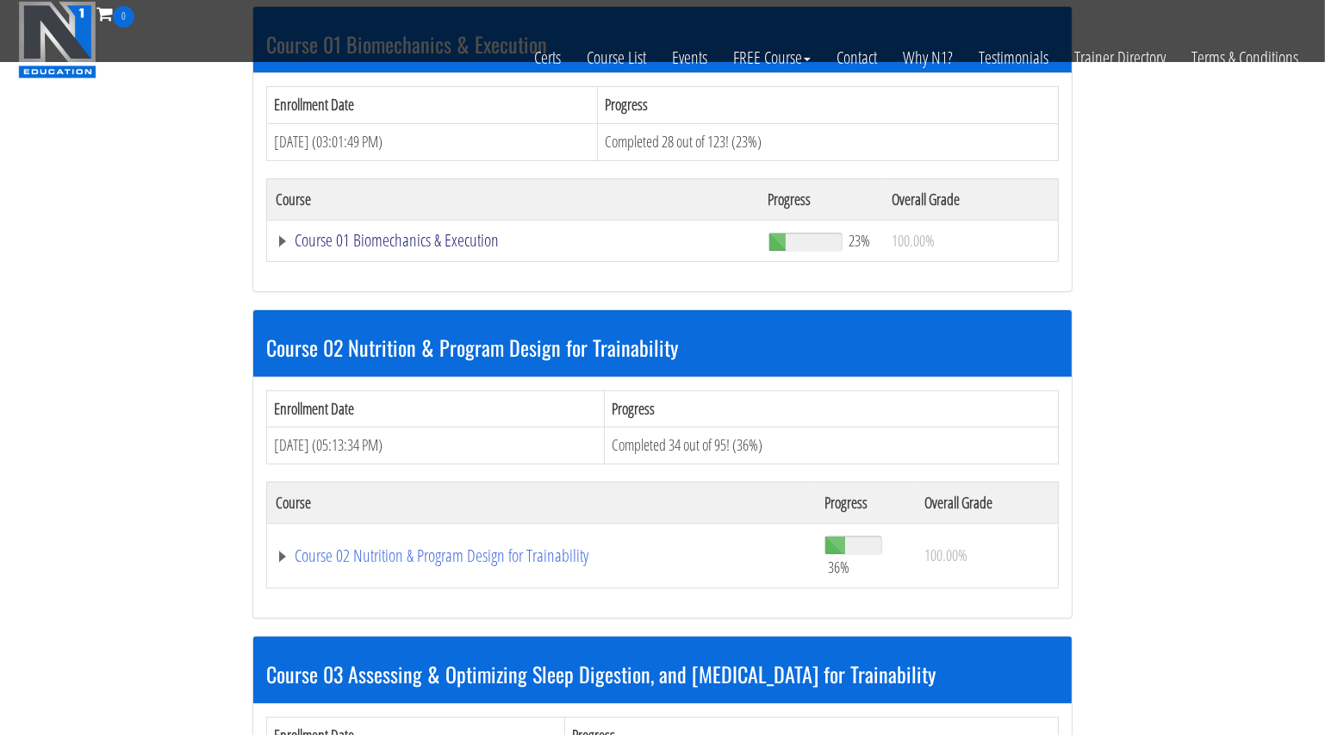 This screenshot has width=1325, height=735. Describe the element at coordinates (772, 58) in the screenshot. I see `a: FREE Course` at that location.